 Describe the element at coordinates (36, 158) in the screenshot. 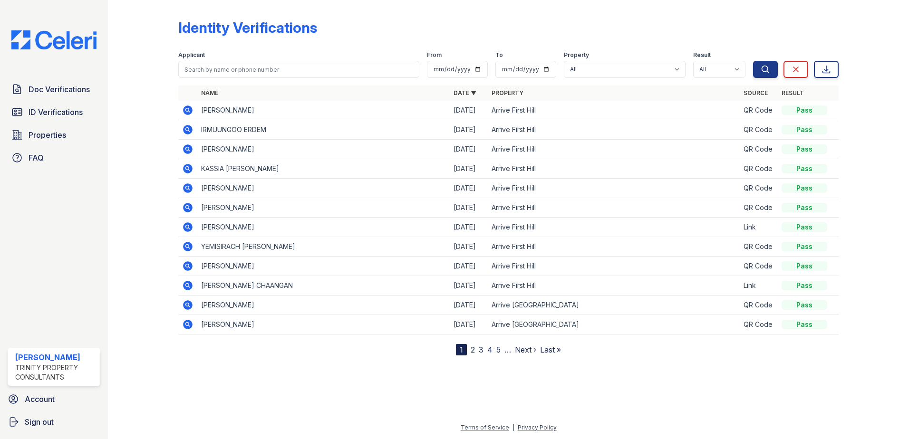

I see `span: FAQ` at that location.